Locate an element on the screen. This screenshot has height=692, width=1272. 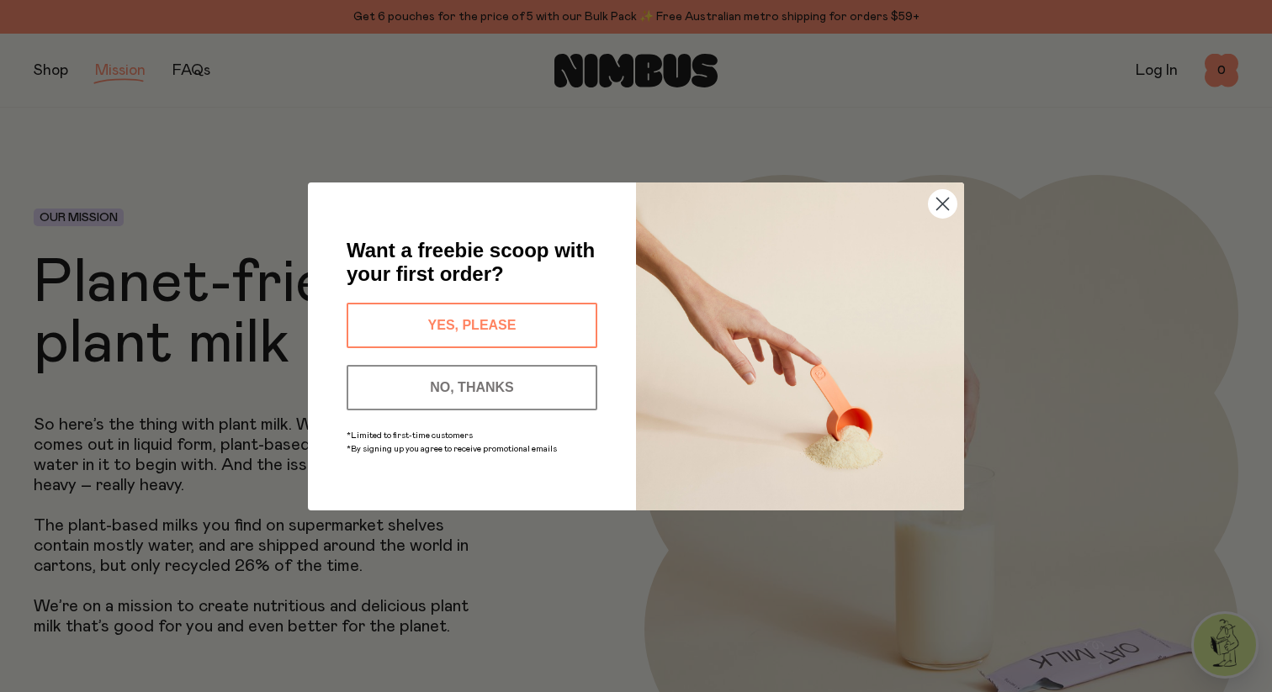
span: Want a freebie scoop with your first order? is located at coordinates (470, 262).